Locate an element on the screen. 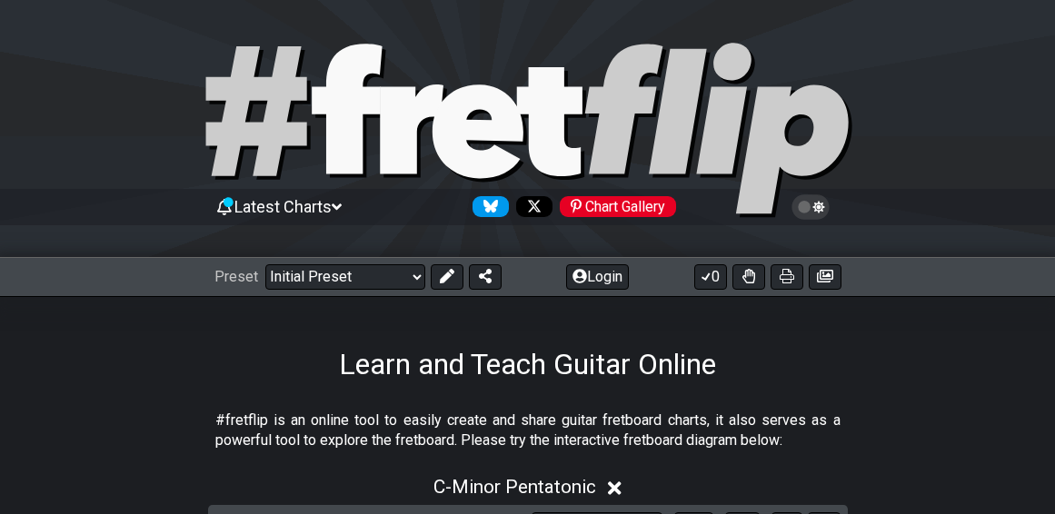 The image size is (1055, 514). div: Chart Gallery is located at coordinates (618, 206).